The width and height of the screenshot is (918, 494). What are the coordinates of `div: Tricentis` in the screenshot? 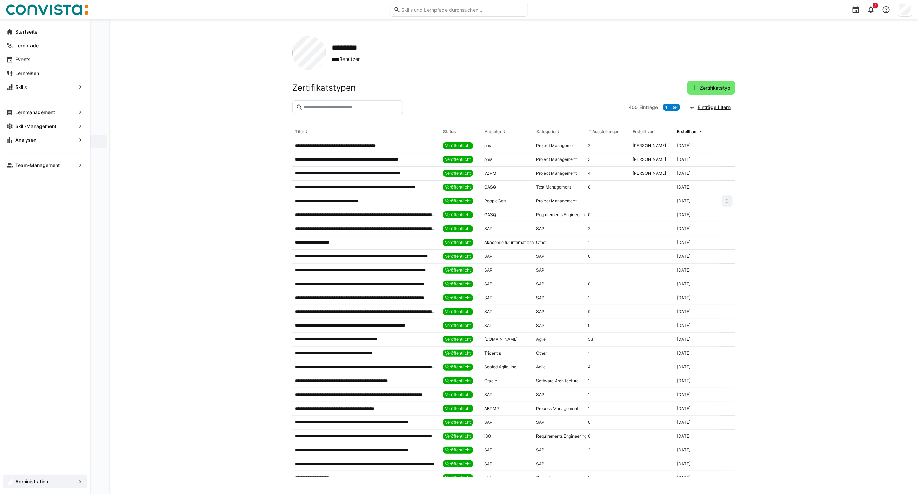 It's located at (493, 353).